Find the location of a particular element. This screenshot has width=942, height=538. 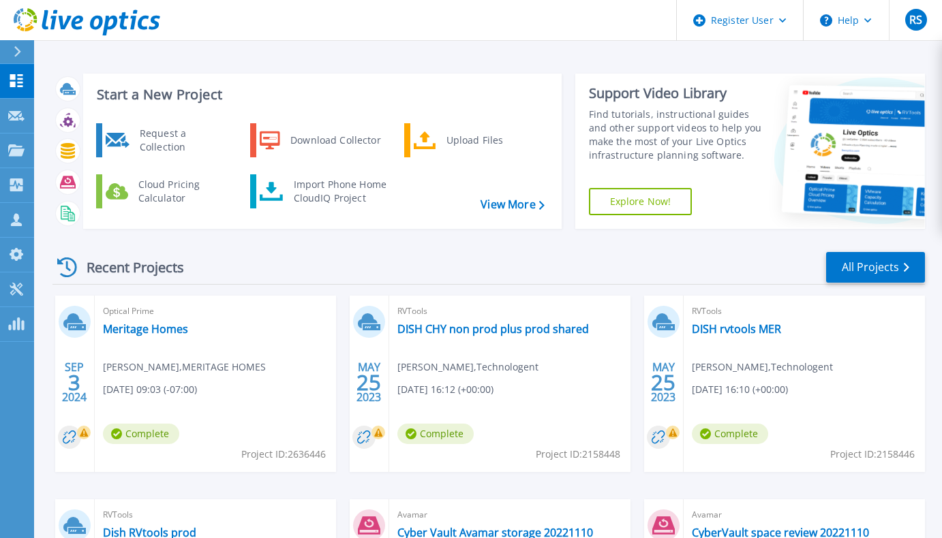

span: Project ID: 2158448 is located at coordinates (578, 455).